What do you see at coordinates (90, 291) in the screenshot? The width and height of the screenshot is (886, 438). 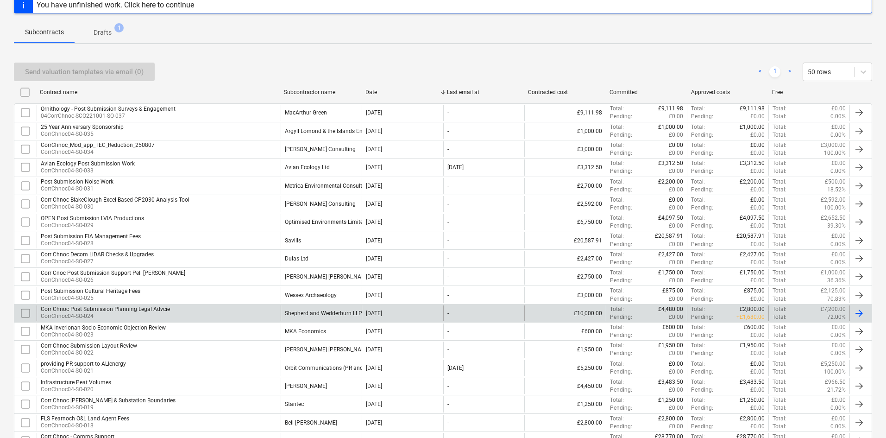 I see `div: Post Submission Cultural Heritage Fees` at bounding box center [90, 291].